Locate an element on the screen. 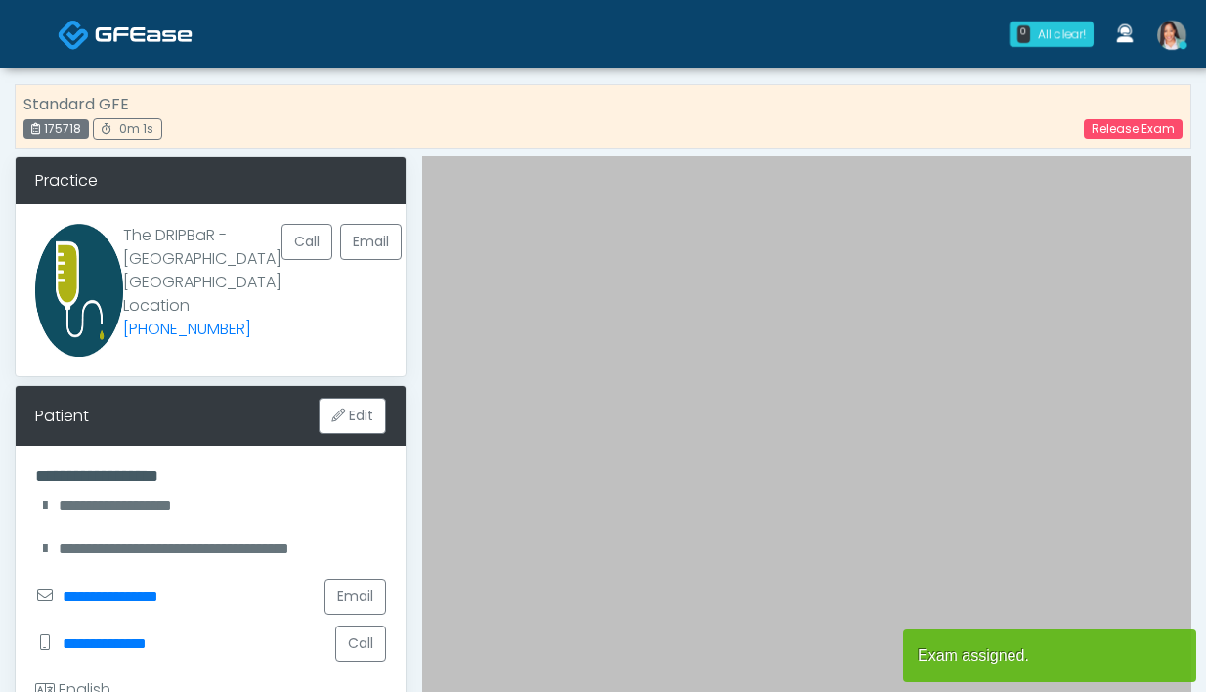  div: All clear! is located at coordinates (1062, 34).